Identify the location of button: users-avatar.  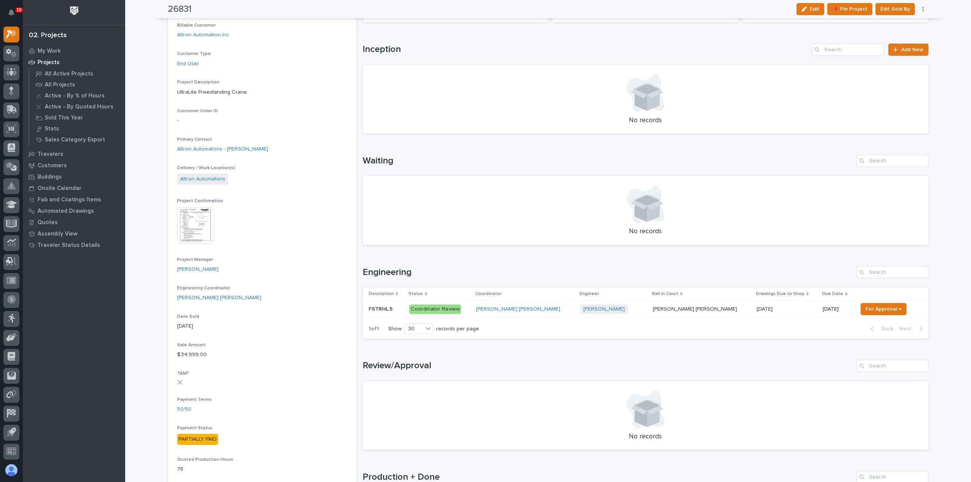
(11, 470).